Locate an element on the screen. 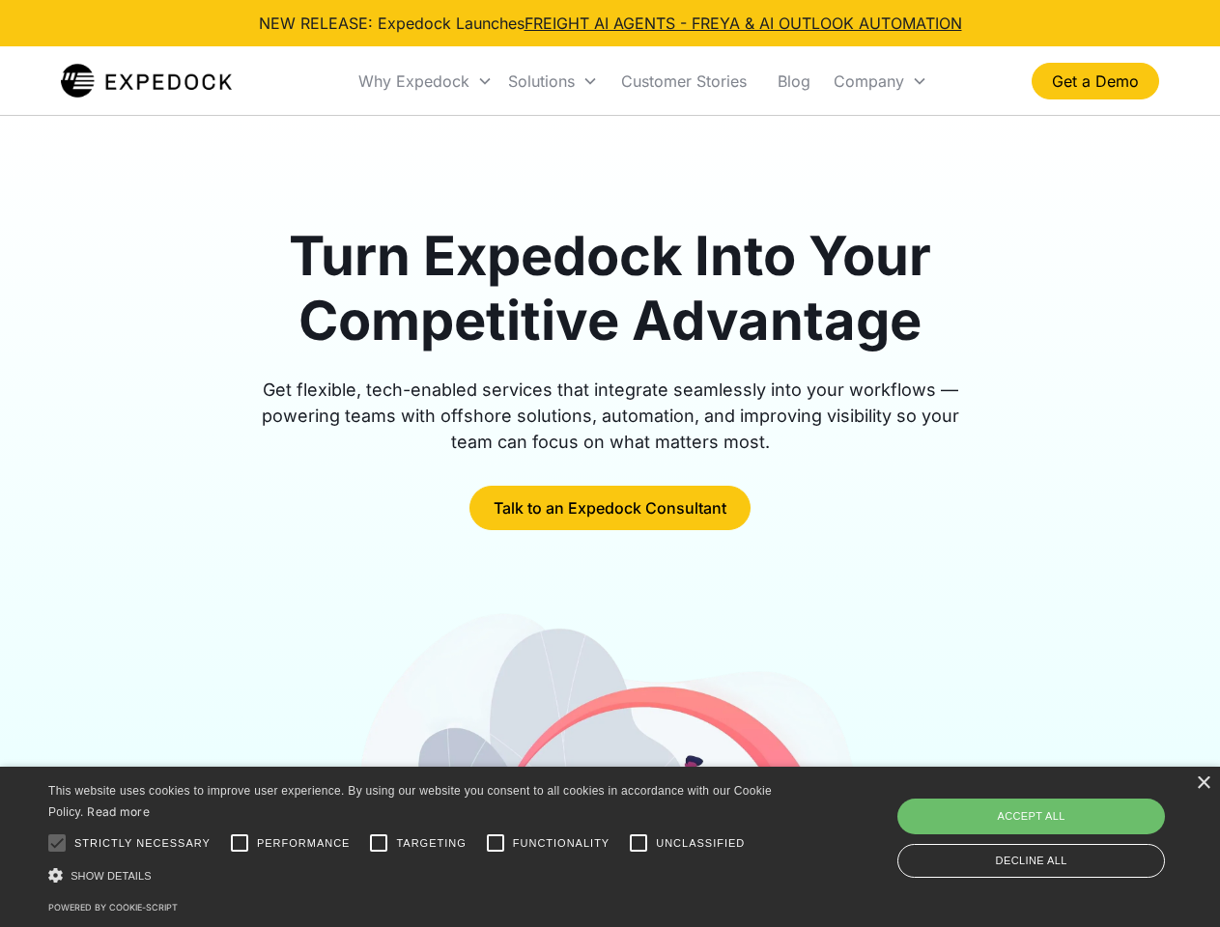  div: NEW RELEASE: Expedock Launches is located at coordinates (610, 23).